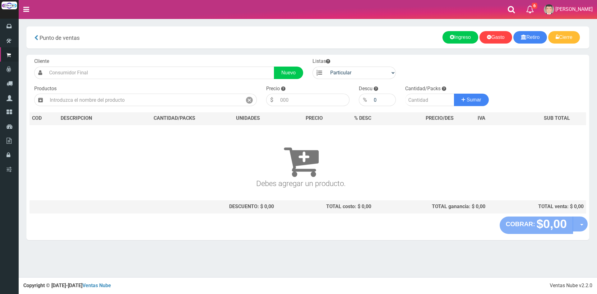 The width and height of the screenshot is (597, 294). What do you see at coordinates (44, 118) in the screenshot?
I see `th: COD` at bounding box center [44, 118].